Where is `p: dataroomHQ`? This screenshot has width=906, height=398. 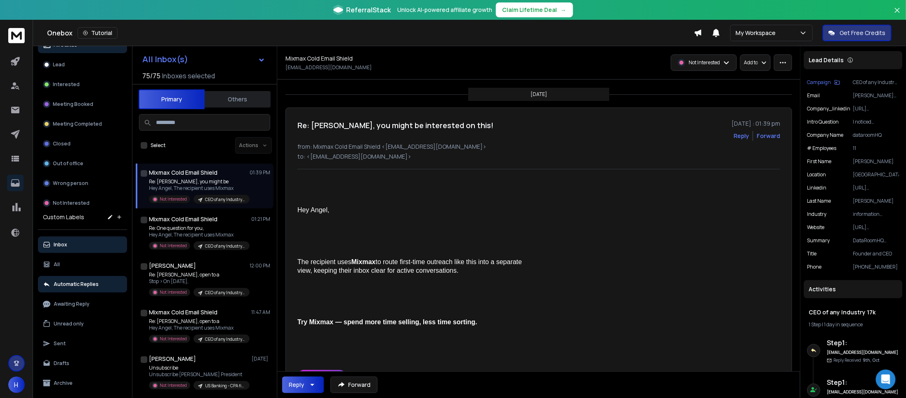
p: dataroomHQ is located at coordinates (876, 135).